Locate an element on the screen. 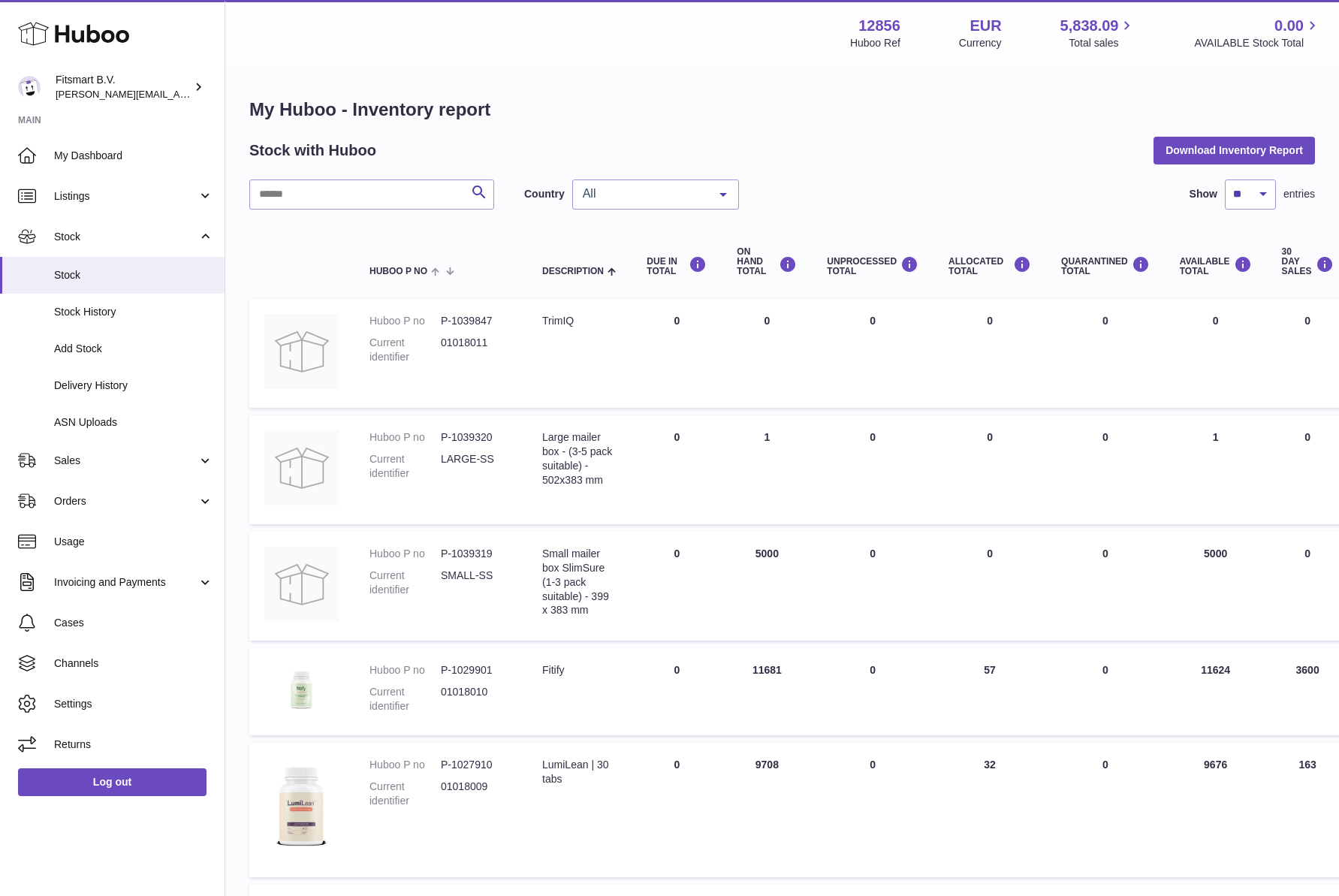  dd: P-1027910 is located at coordinates (477, 764).